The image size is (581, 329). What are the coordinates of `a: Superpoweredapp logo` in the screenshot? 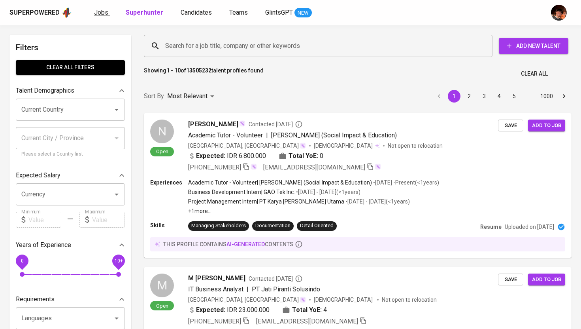 It's located at (41, 13).